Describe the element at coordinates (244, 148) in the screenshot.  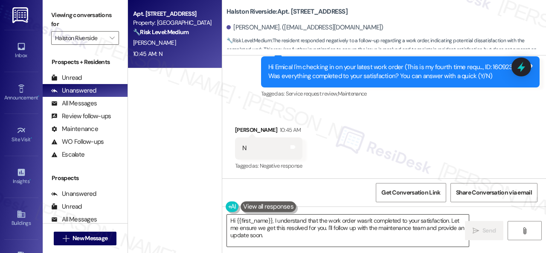
I see `div: N` at that location.